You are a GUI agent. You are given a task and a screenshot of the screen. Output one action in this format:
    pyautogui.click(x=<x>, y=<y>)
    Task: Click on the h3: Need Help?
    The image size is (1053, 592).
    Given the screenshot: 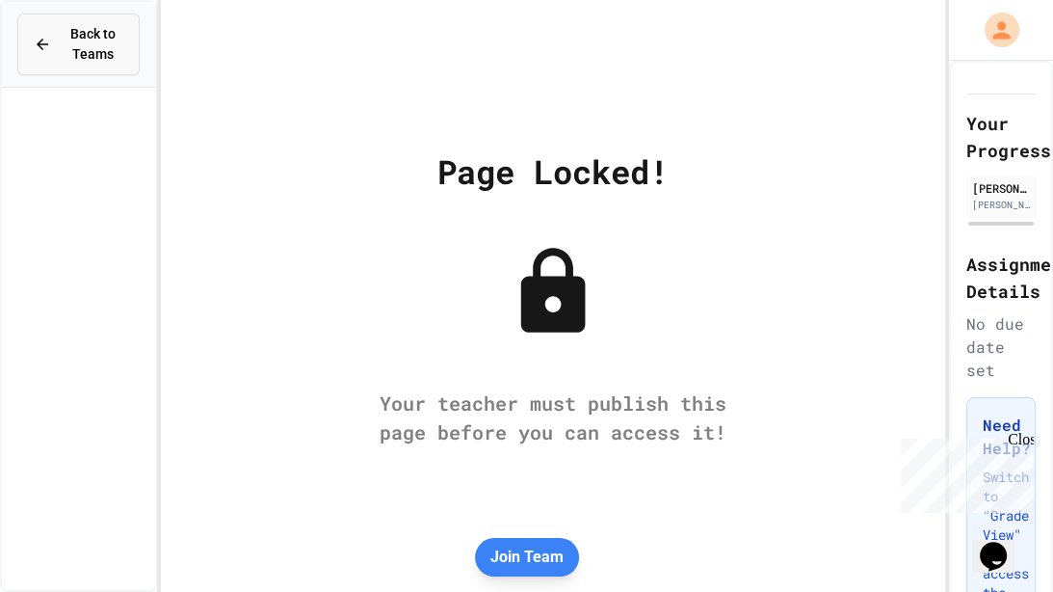 What is the action you would take?
    pyautogui.click(x=1001, y=437)
    